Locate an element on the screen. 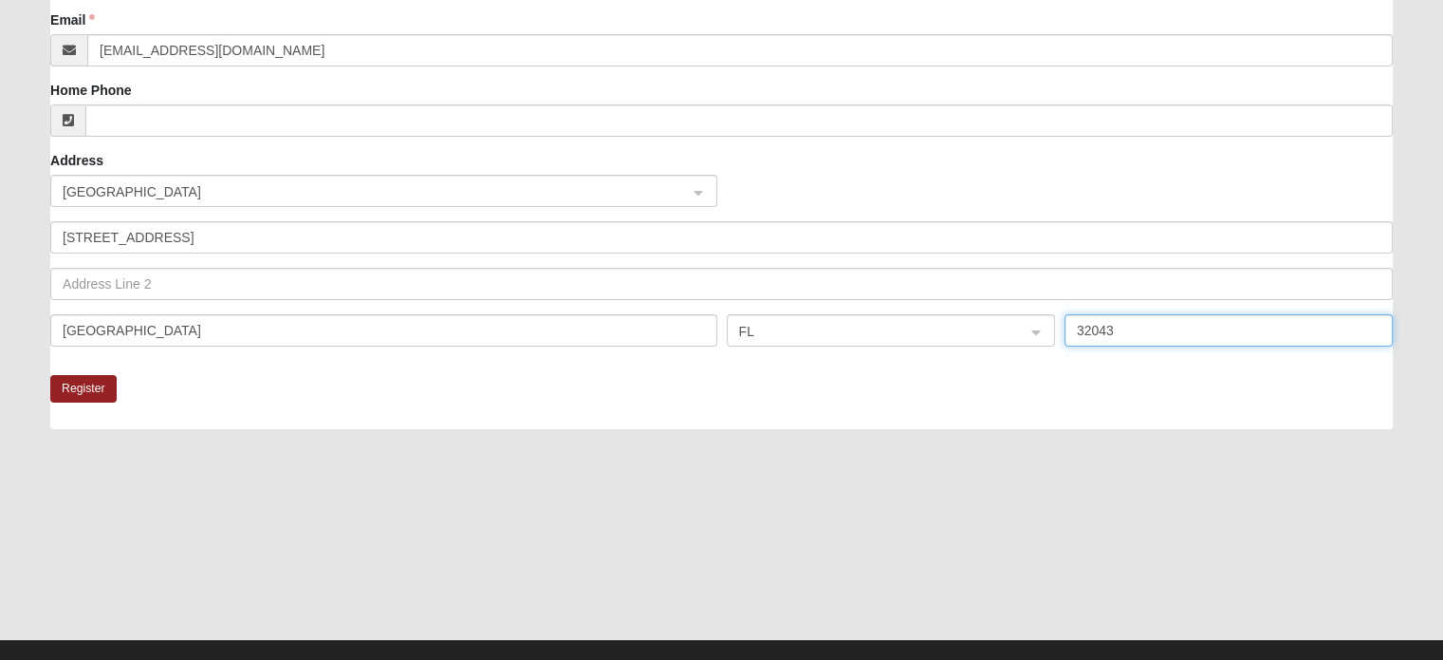 Image resolution: width=1443 pixels, height=660 pixels. label: Email is located at coordinates (72, 20).